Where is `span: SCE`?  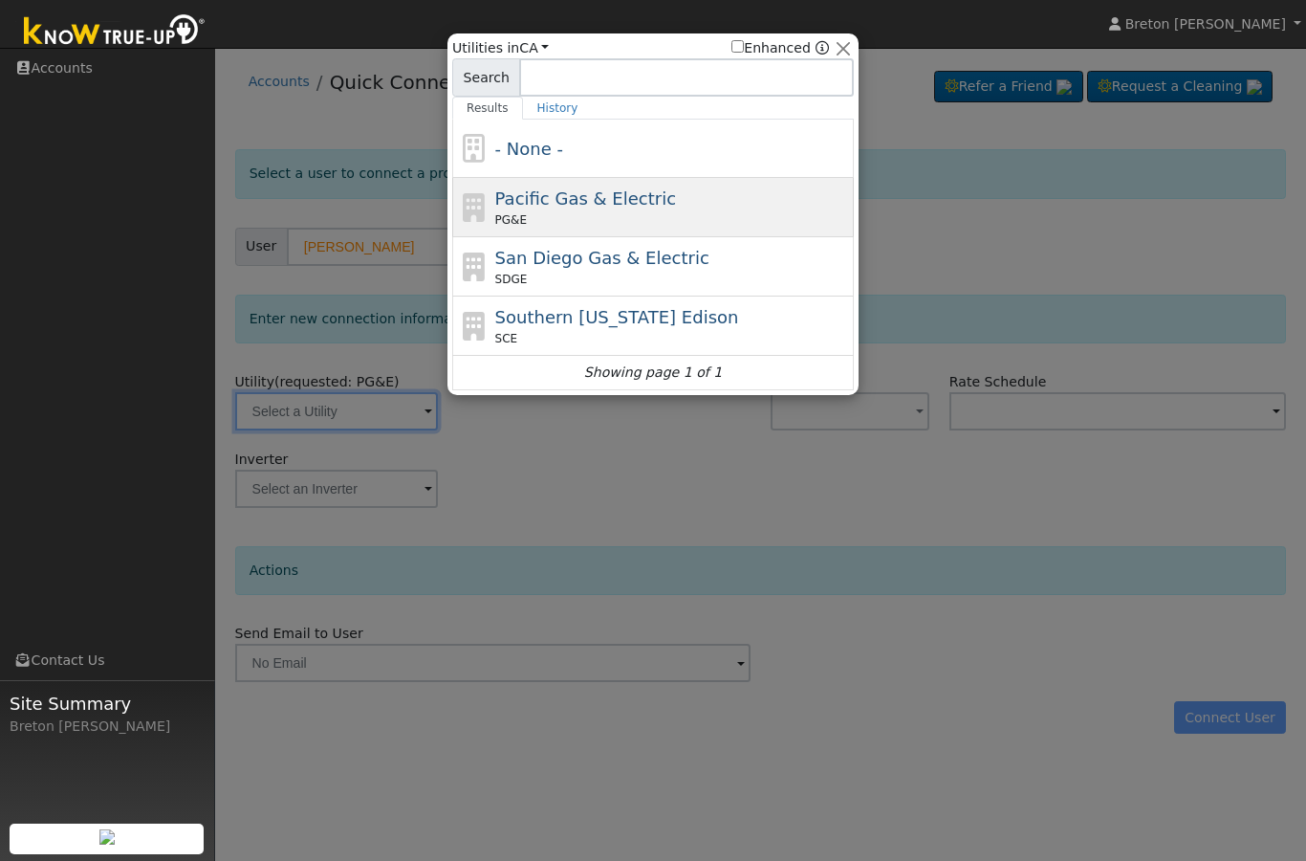
span: SCE is located at coordinates (507, 338).